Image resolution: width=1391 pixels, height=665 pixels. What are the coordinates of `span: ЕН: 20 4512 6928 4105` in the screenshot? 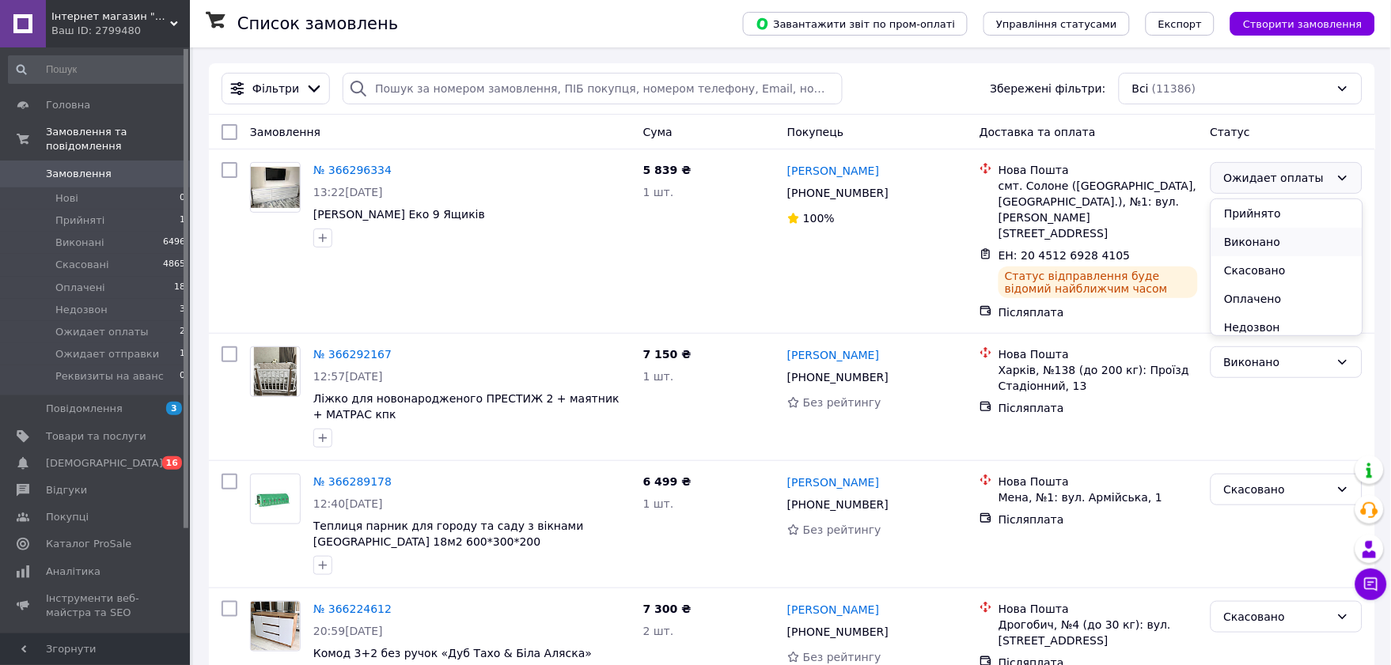 It's located at (1064, 256).